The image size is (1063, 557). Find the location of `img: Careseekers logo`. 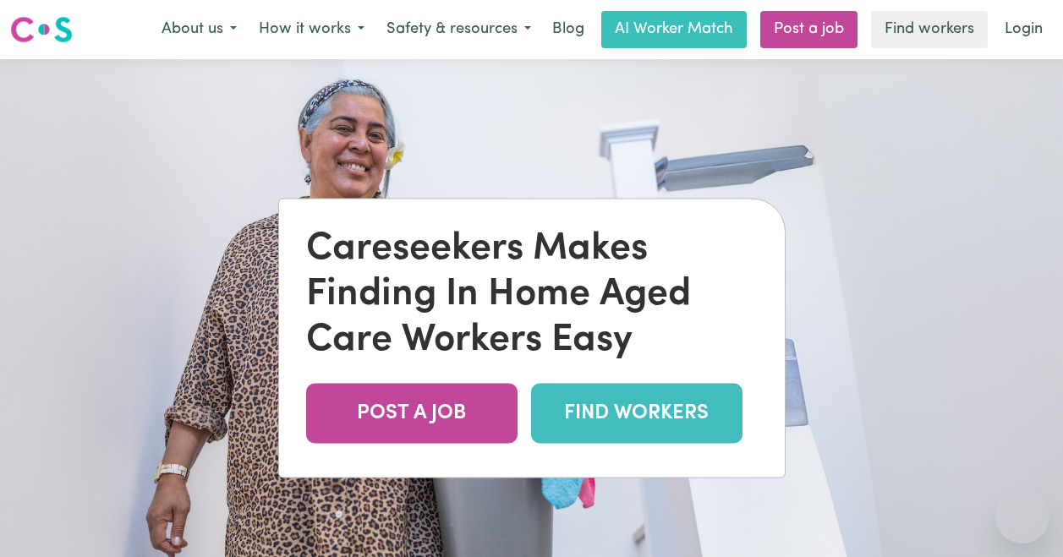

img: Careseekers logo is located at coordinates (41, 30).